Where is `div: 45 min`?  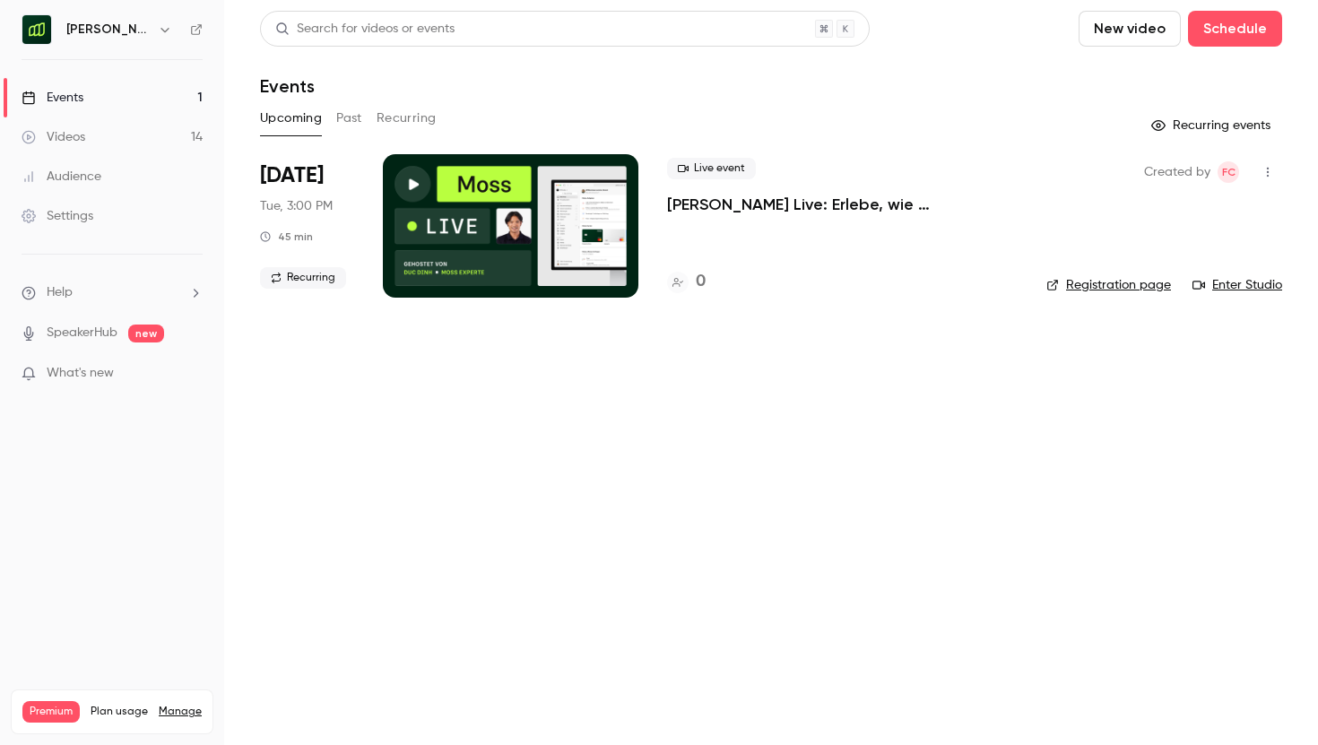 div: 45 min is located at coordinates (286, 237).